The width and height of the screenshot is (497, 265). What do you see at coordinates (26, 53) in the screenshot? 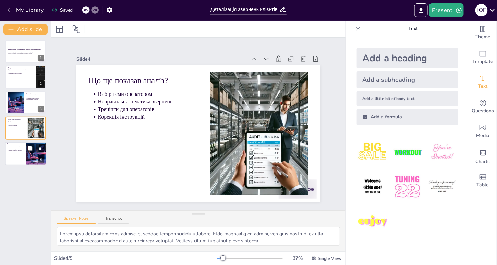
I see `p: У цій презентації ми деталізували дзвінки з тематикою "Адреси, контакти, режим роботи магазинів"....` at bounding box center [26, 53].